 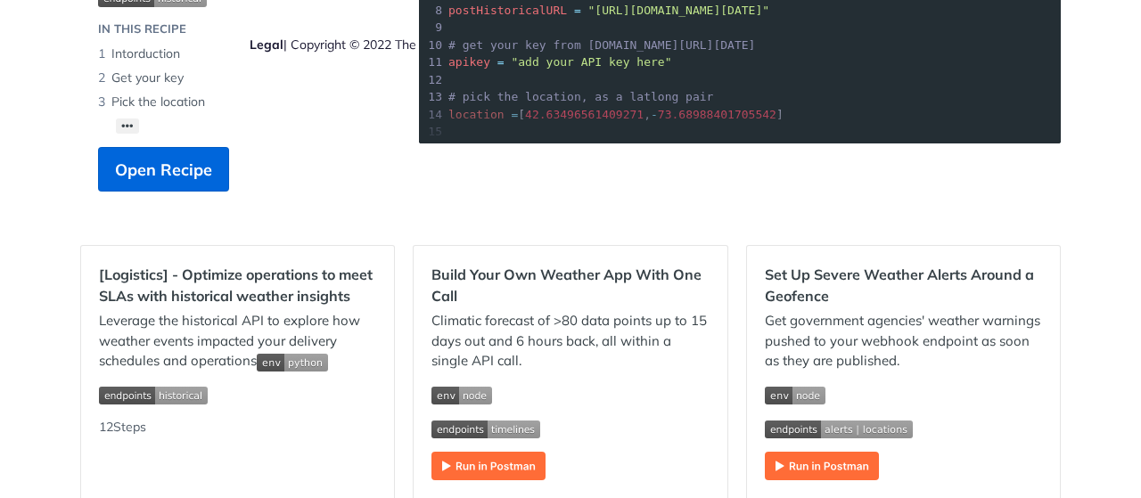 What do you see at coordinates (241, 53) in the screenshot?
I see `li: Intorduction` at bounding box center [241, 53].